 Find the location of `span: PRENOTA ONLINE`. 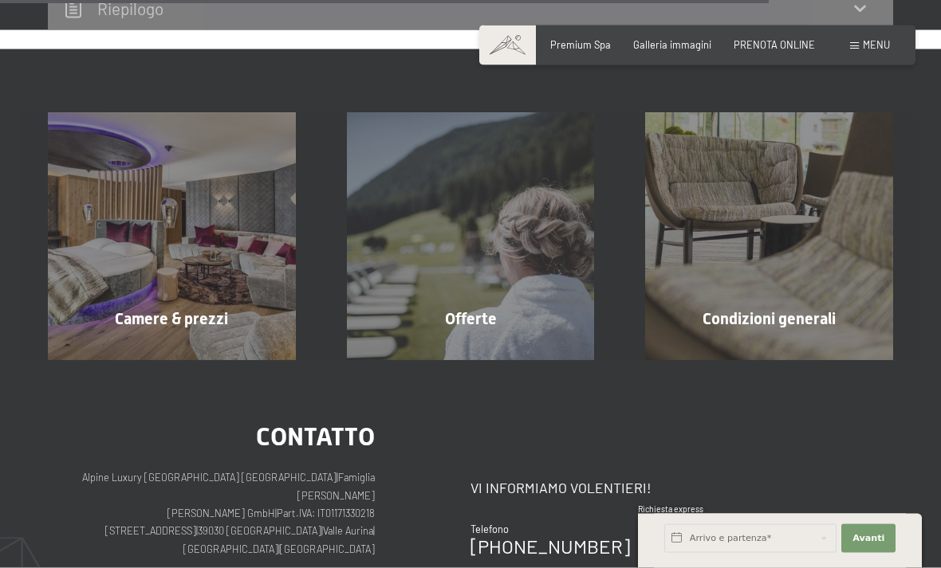

span: PRENOTA ONLINE is located at coordinates (774, 45).